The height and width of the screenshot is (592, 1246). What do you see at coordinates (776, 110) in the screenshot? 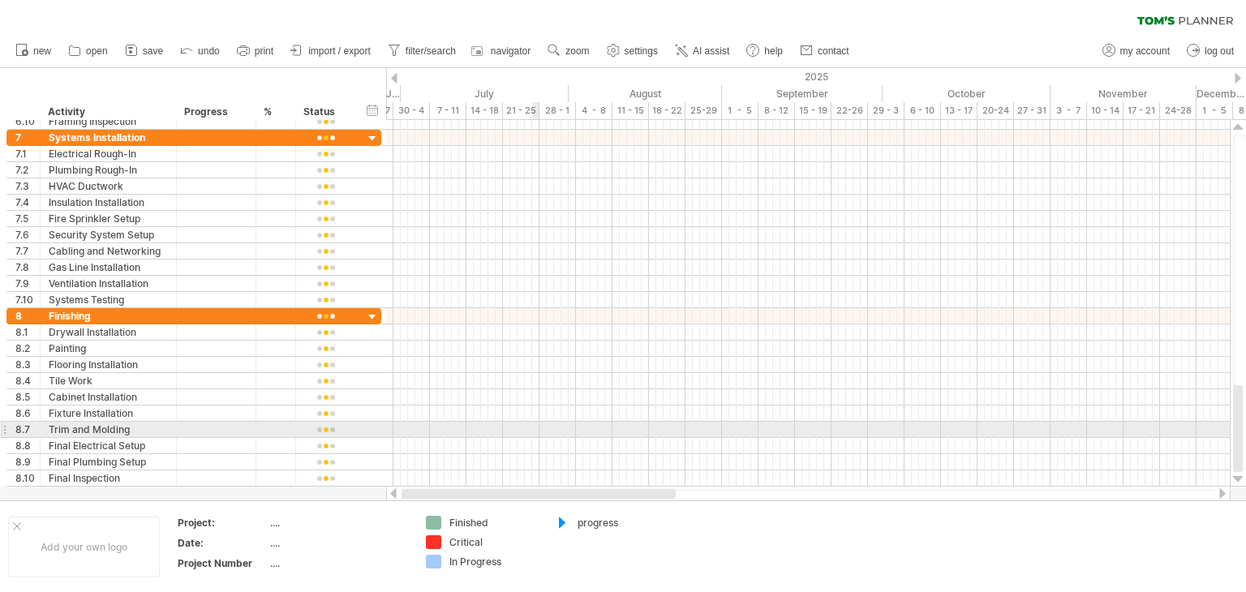
I see `div: 8 - 12` at bounding box center [776, 110].